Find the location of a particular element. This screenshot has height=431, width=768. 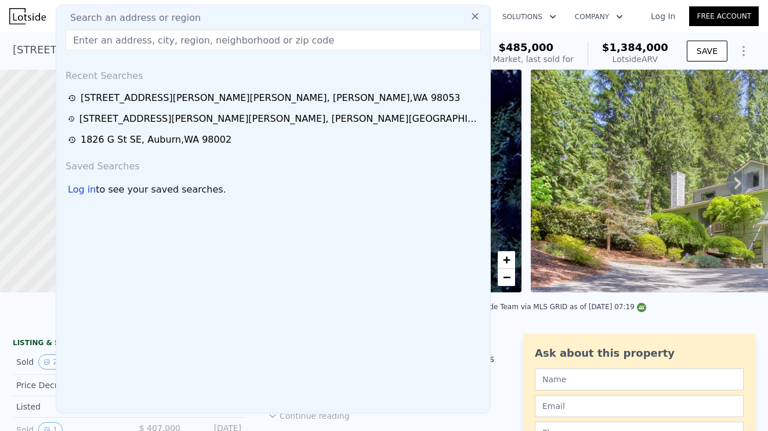

a: Free Account is located at coordinates (724, 16).